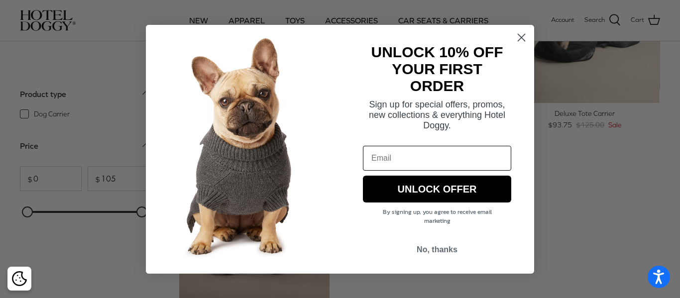 The image size is (680, 298). Describe the element at coordinates (437, 216) in the screenshot. I see `span: By signing up, you agree to receive email marketing` at that location.